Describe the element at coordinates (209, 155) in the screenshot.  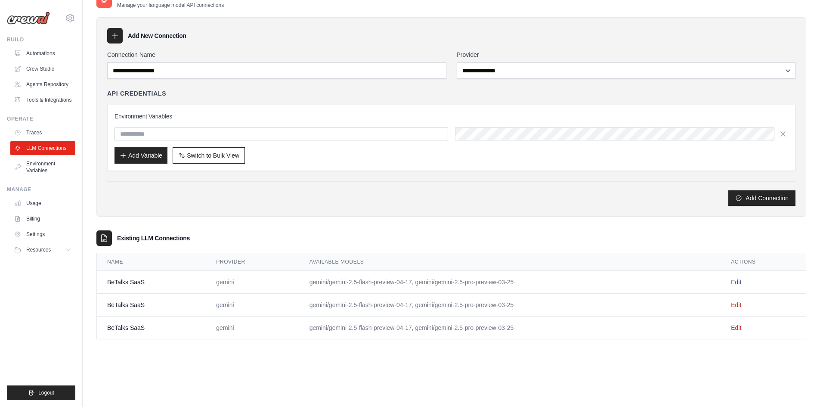
I see `button: Switch to Bulk View` at that location.